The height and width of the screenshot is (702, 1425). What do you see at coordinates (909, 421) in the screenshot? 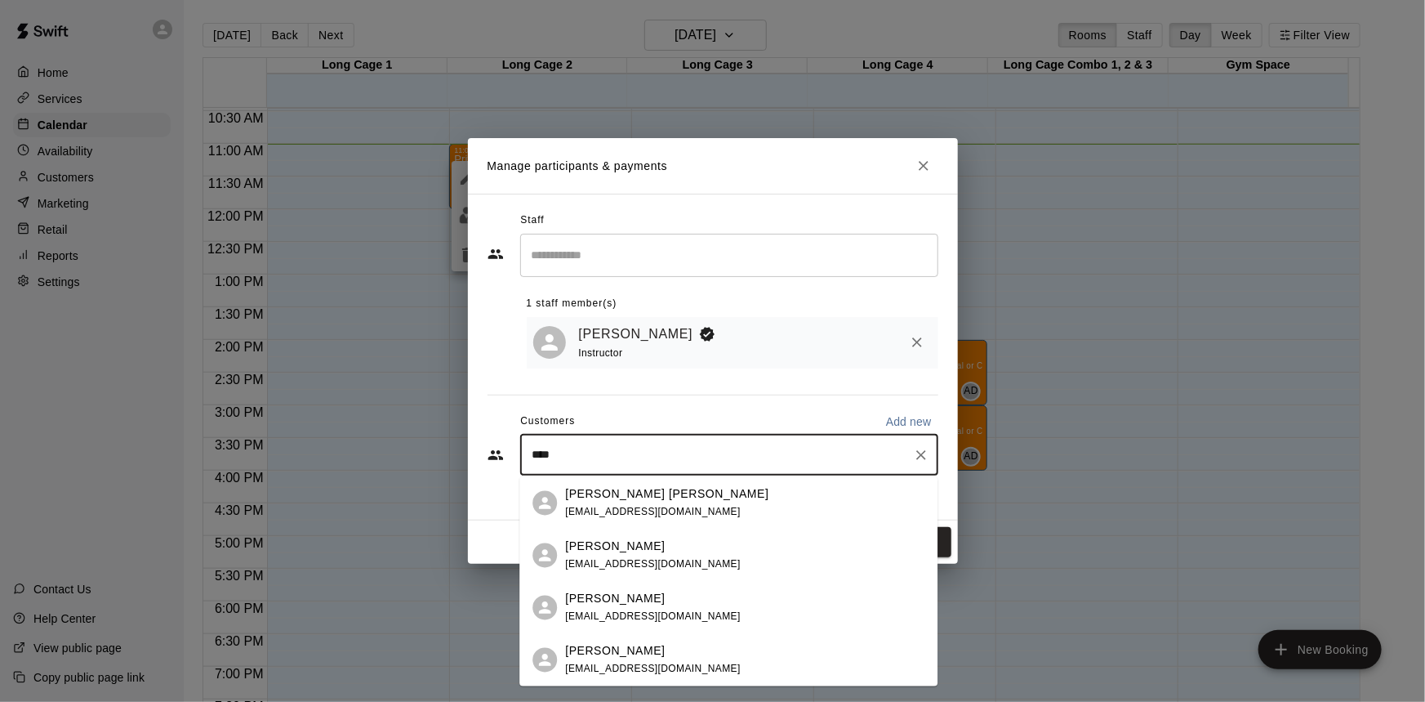
I see `p: Add new` at bounding box center [909, 421].